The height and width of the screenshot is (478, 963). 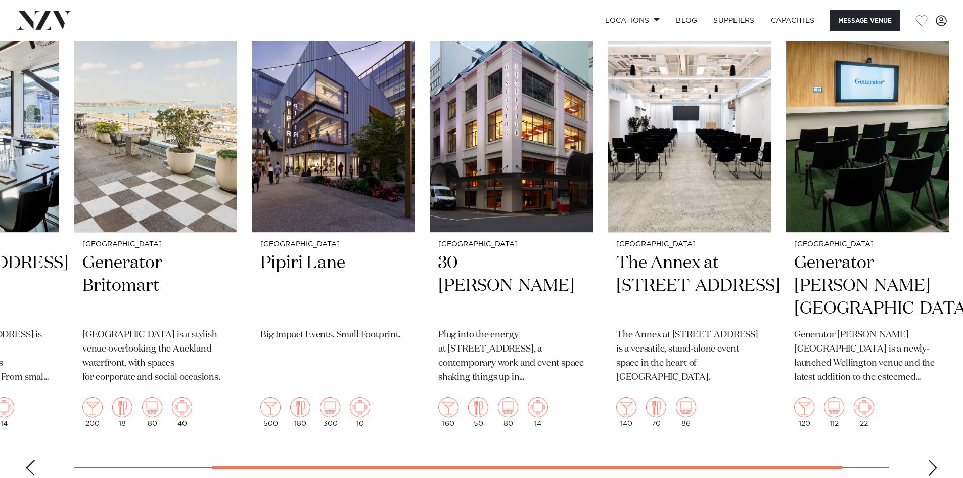 I want to click on div: 140, so click(x=627, y=412).